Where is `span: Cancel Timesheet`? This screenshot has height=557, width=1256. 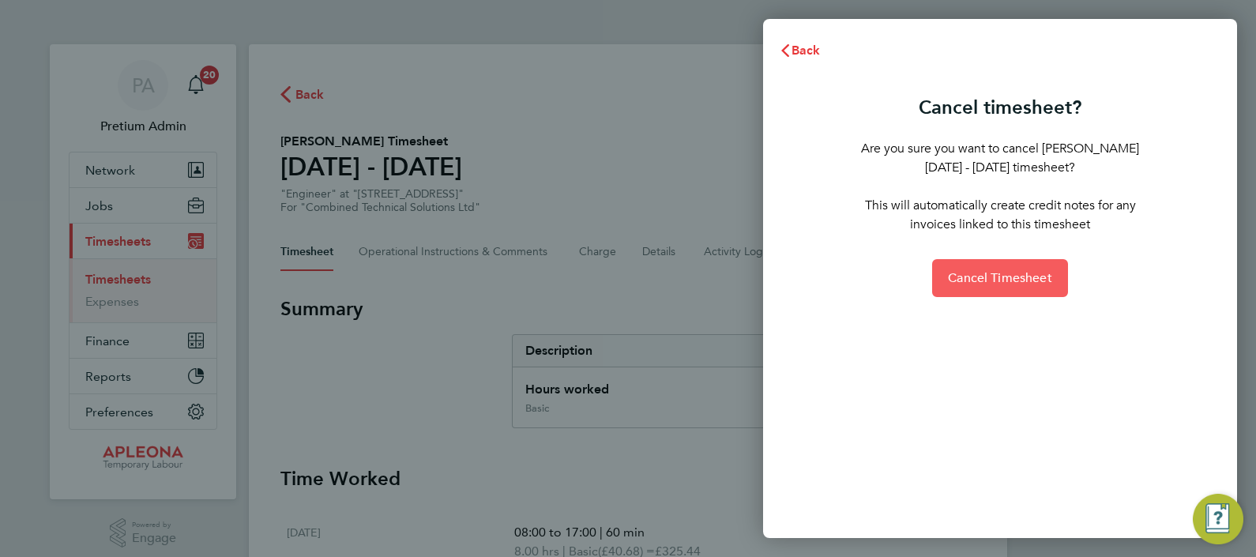 span: Cancel Timesheet is located at coordinates (1000, 278).